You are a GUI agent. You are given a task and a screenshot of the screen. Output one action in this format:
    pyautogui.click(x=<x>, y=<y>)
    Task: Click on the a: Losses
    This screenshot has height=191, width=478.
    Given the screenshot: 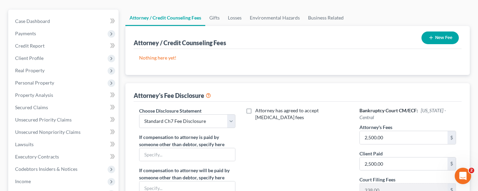 What is the action you would take?
    pyautogui.click(x=235, y=18)
    